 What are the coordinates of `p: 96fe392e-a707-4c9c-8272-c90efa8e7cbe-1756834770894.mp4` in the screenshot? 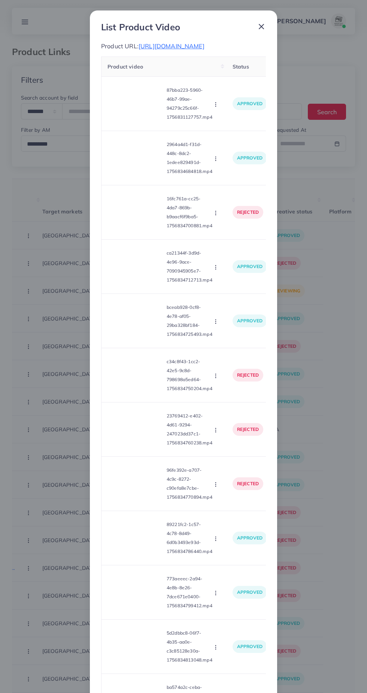 It's located at (190, 484).